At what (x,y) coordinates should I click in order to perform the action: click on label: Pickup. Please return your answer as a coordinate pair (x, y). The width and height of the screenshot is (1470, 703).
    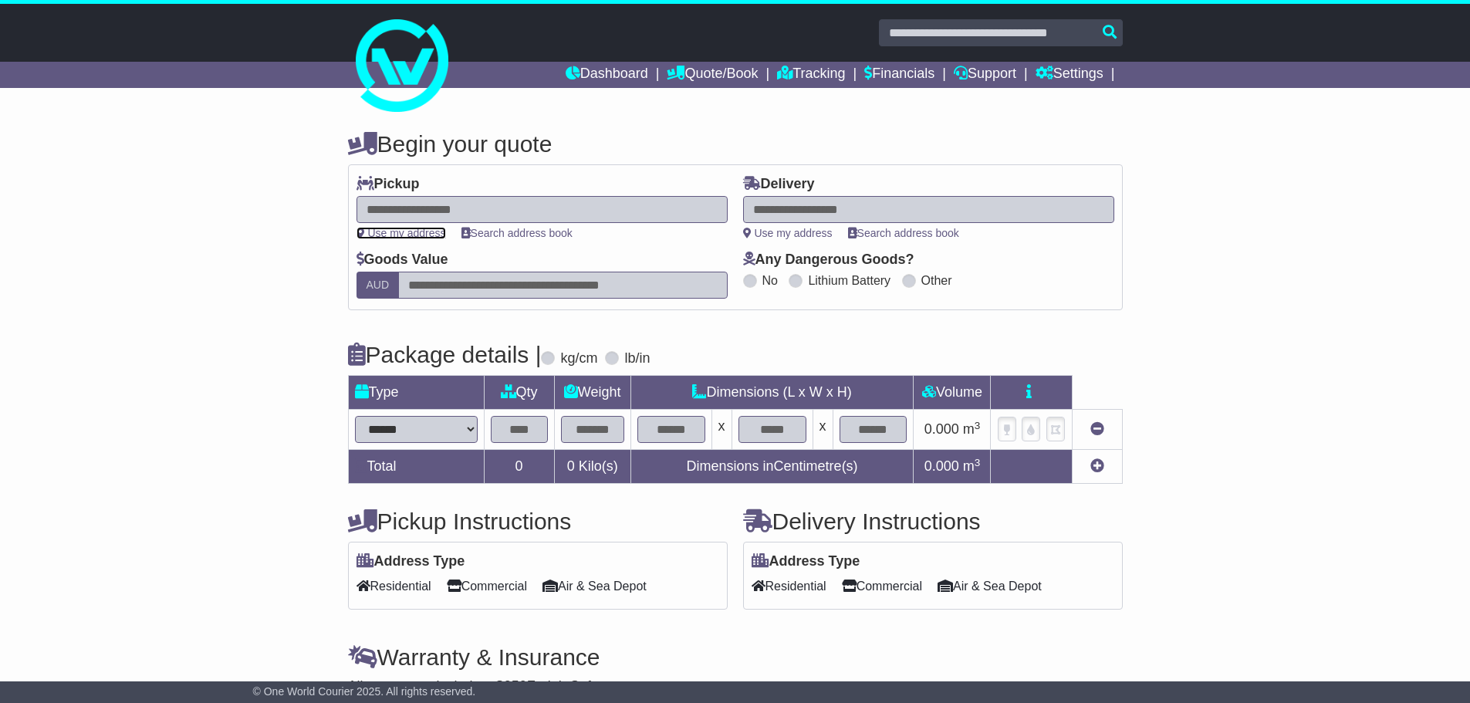
    Looking at the image, I should click on (388, 184).